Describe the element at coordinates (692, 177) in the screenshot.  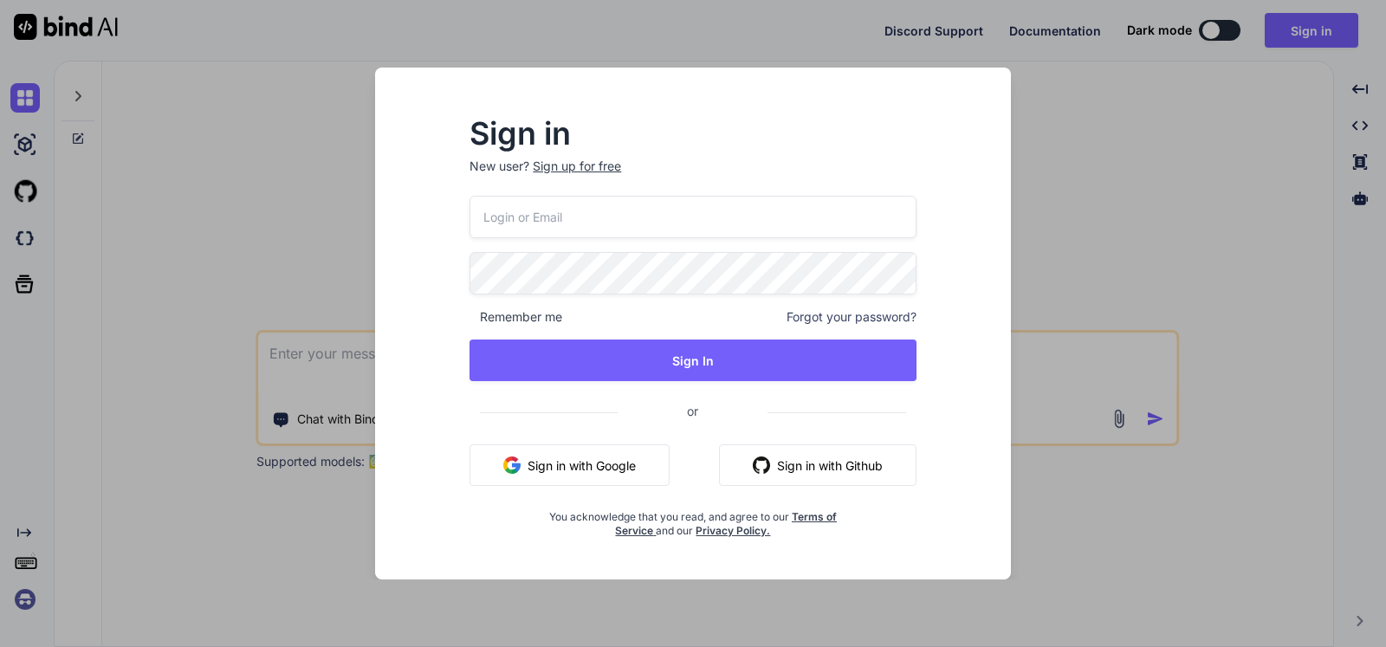
I see `p: New user?` at that location.